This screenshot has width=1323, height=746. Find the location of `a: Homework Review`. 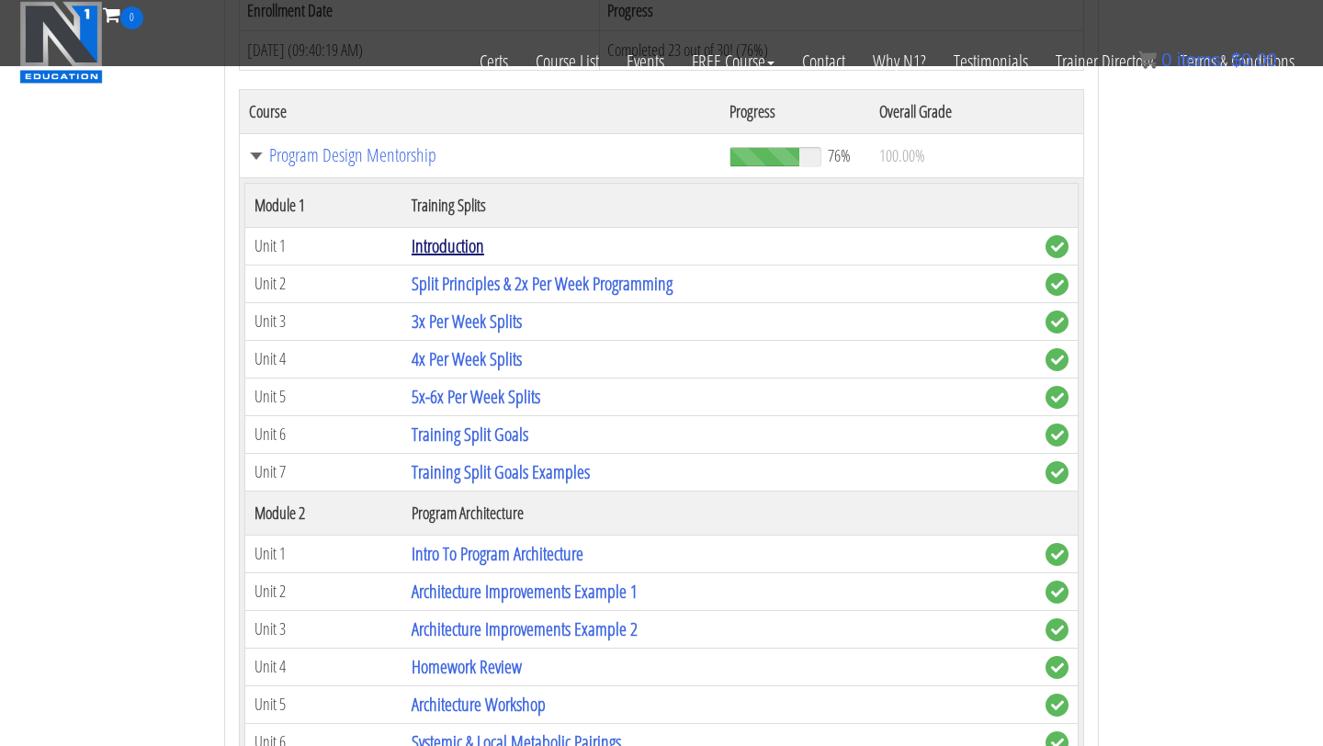

a: Homework Review is located at coordinates (467, 666).